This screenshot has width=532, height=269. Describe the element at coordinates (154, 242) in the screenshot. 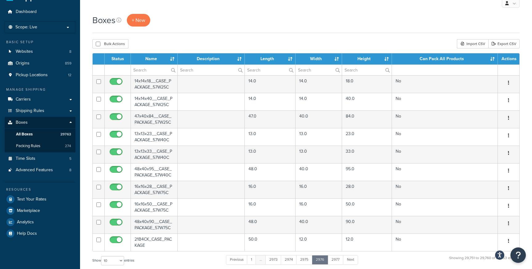

I see `td: 21B4CK_CASE_PACKAGE` at that location.